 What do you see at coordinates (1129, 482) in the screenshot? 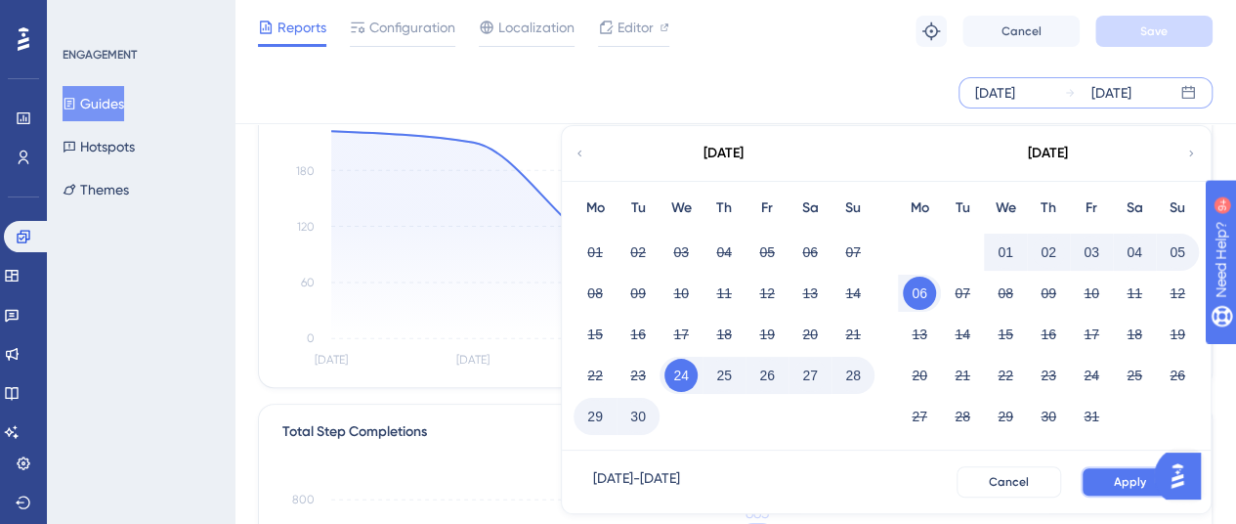
I see `button: Apply` at bounding box center [1129, 482].